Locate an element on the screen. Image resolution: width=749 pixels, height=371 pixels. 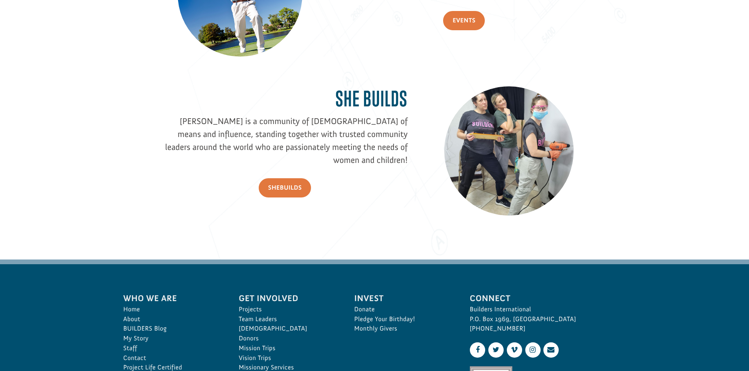
div: to is located at coordinates (61, 27).